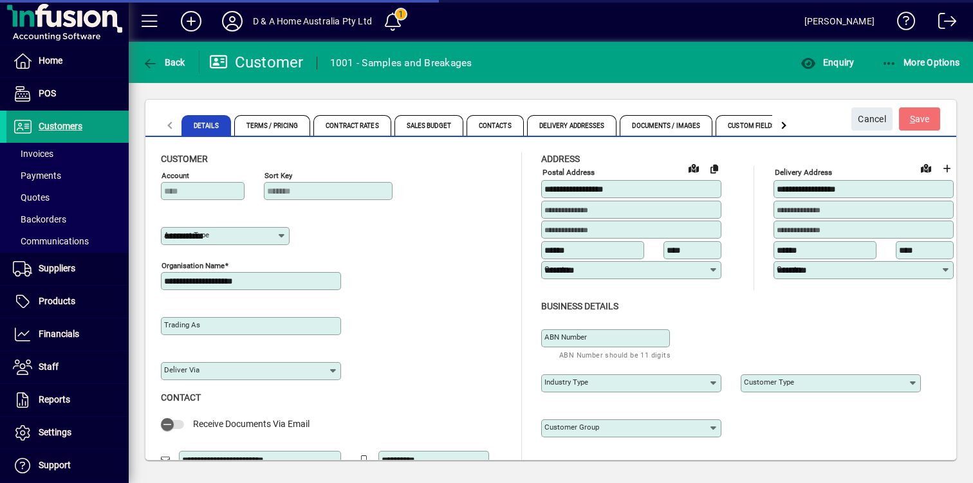 The image size is (973, 483). What do you see at coordinates (714, 169) in the screenshot?
I see `button: Copy to Delivery address` at bounding box center [714, 169].